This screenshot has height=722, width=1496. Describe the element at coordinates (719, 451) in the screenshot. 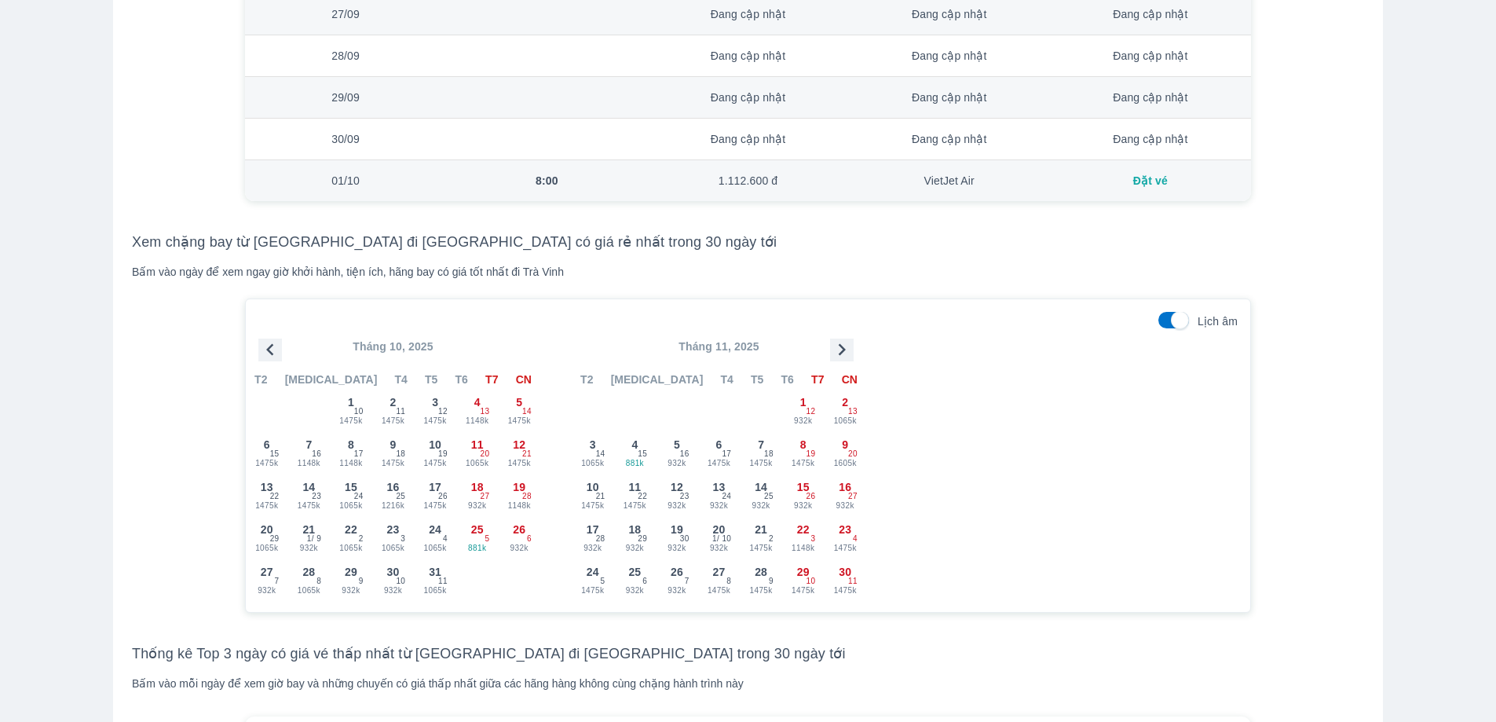

I see `button: 61475k17` at that location.